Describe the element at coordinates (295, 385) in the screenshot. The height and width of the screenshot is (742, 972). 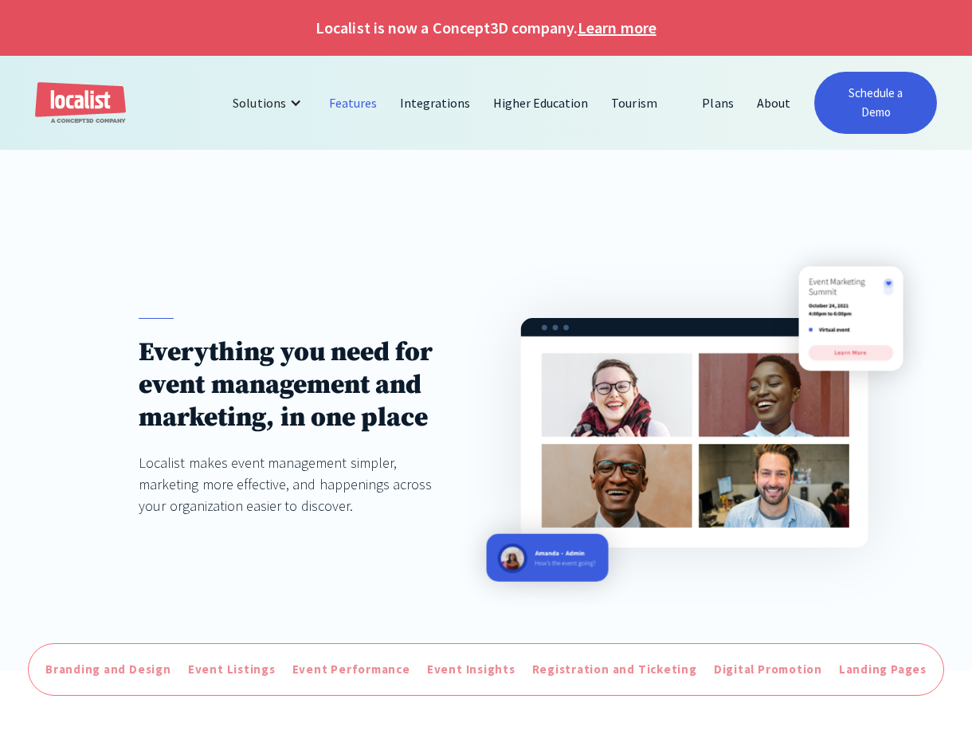
I see `h1: Everything you need for event management and marketing, in one place` at that location.